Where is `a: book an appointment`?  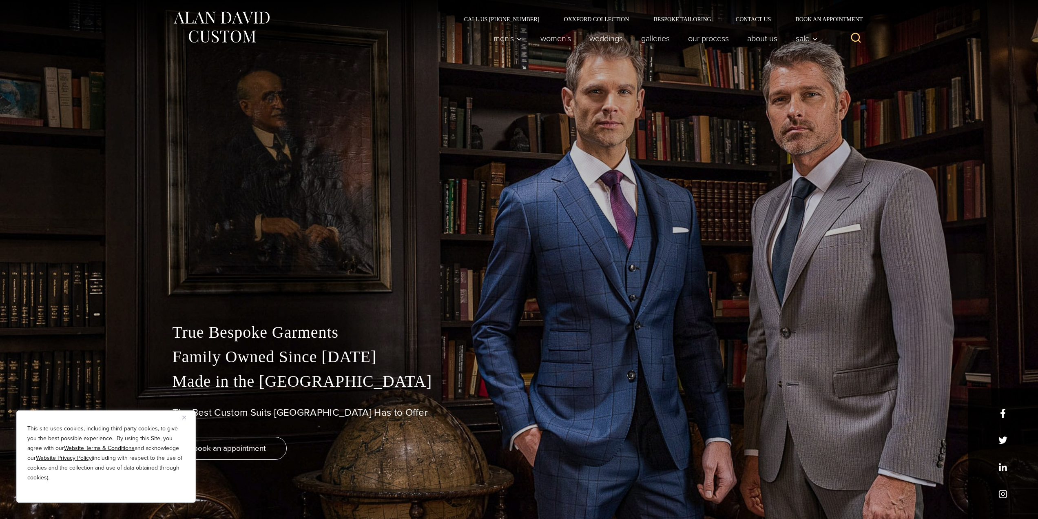 a: book an appointment is located at coordinates (230, 448).